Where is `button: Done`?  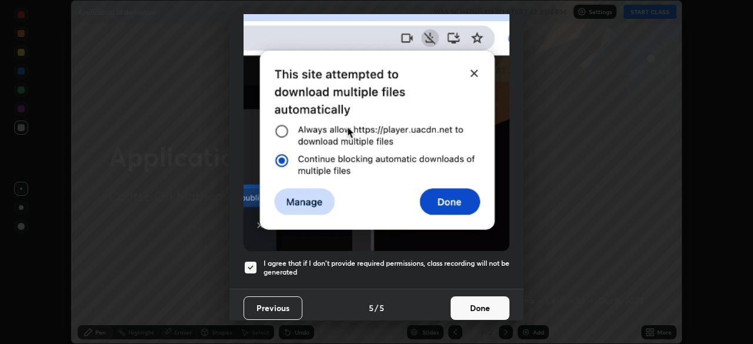 button: Done is located at coordinates (480, 308).